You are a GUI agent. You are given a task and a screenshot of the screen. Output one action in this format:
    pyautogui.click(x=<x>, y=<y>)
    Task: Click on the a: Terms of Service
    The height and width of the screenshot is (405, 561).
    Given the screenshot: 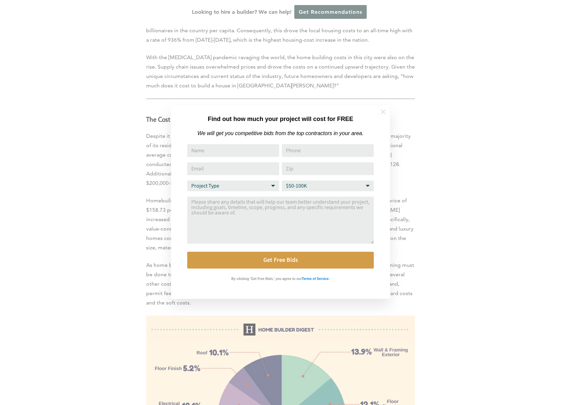 What is the action you would take?
    pyautogui.click(x=315, y=278)
    